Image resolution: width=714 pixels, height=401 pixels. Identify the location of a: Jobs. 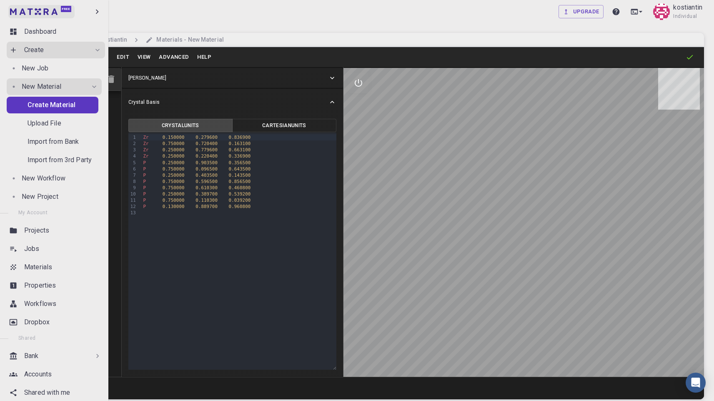
(56, 249).